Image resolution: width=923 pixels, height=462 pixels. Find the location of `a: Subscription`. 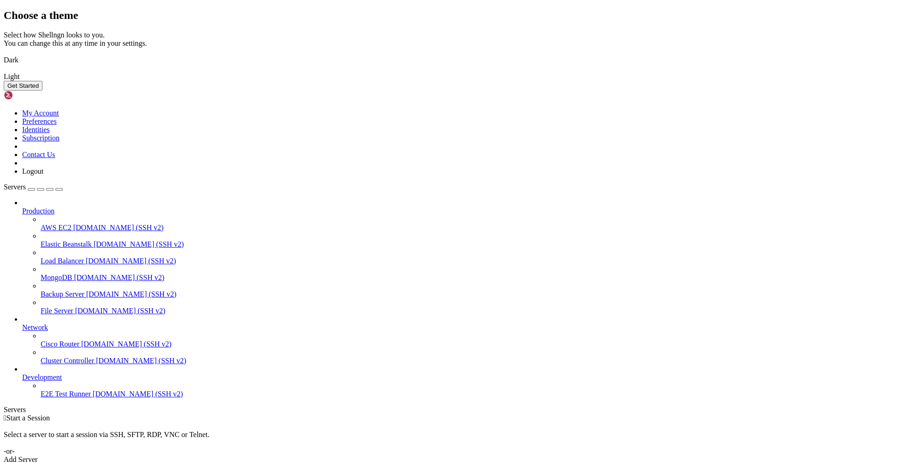

a: Subscription is located at coordinates (41, 138).